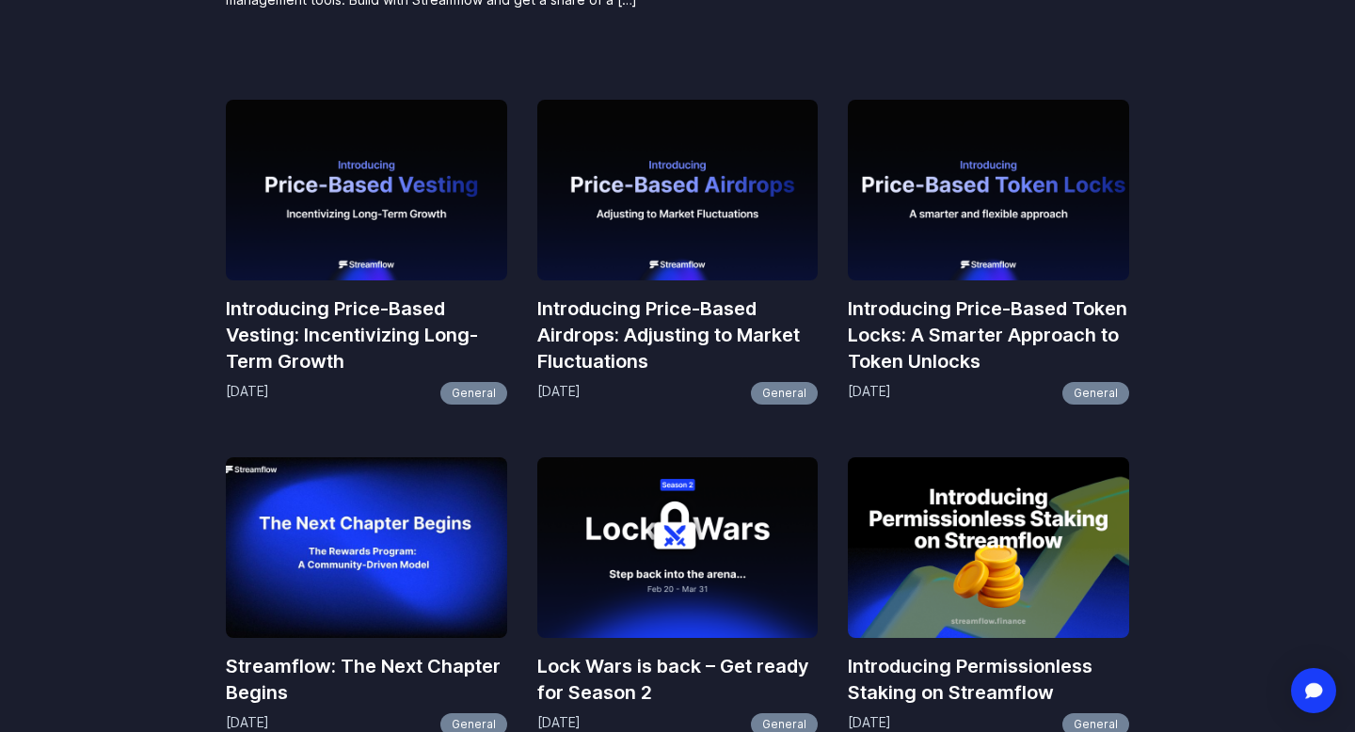 The height and width of the screenshot is (732, 1355). I want to click on a: Introducing Price-Based Airdrops: Adjusting to Market Fluctuations, so click(677, 335).